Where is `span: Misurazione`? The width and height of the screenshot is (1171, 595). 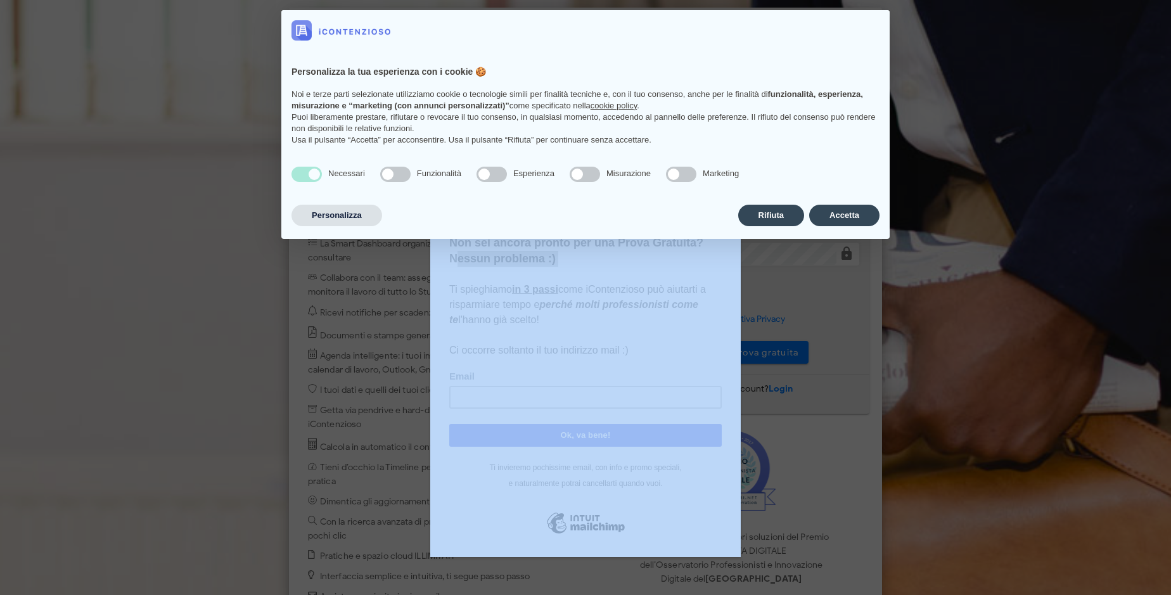
span: Misurazione is located at coordinates (628, 173).